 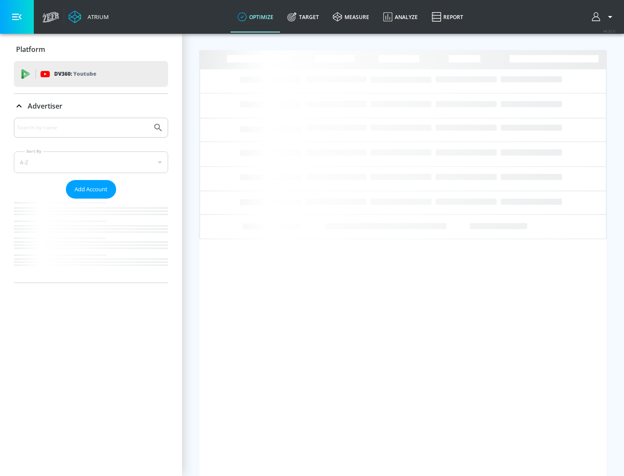 What do you see at coordinates (91, 189) in the screenshot?
I see `button: Add Account` at bounding box center [91, 189].